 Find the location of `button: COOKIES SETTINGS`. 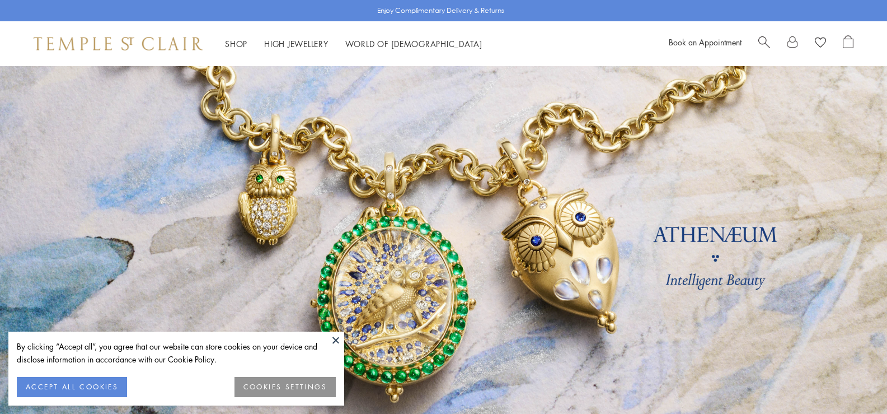

button: COOKIES SETTINGS is located at coordinates (285, 387).